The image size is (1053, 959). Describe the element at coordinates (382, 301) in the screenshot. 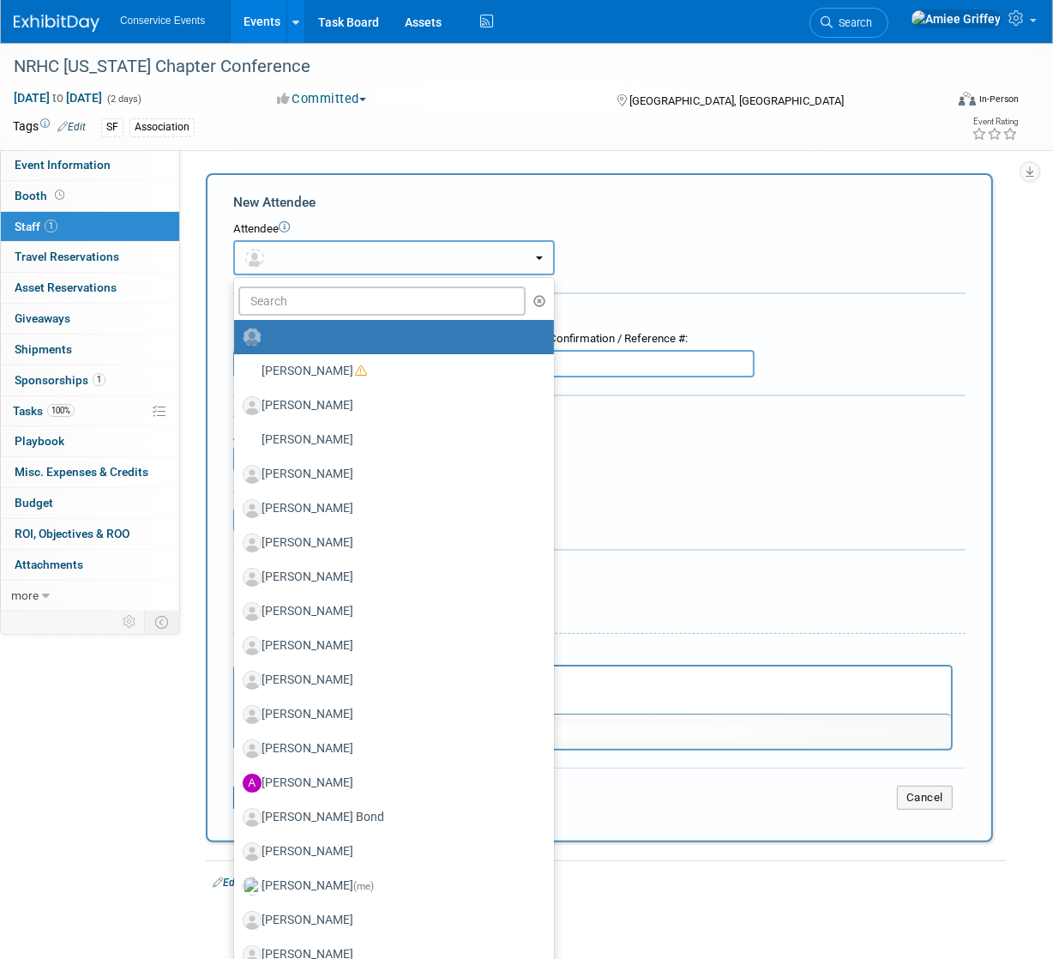

I see `input: Search` at that location.